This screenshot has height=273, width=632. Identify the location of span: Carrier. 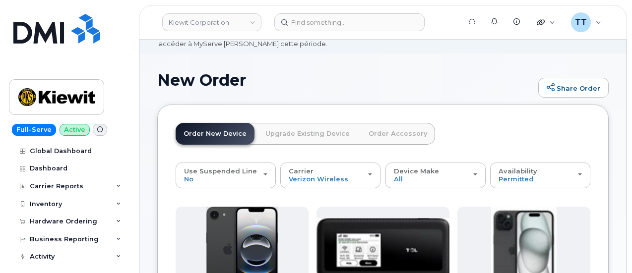
(301, 171).